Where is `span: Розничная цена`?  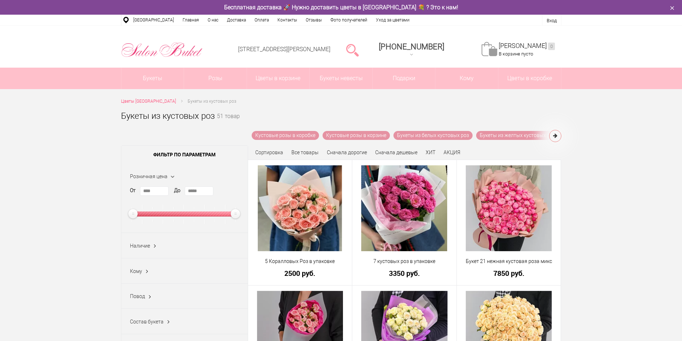
span: Розничная цена is located at coordinates (149, 177).